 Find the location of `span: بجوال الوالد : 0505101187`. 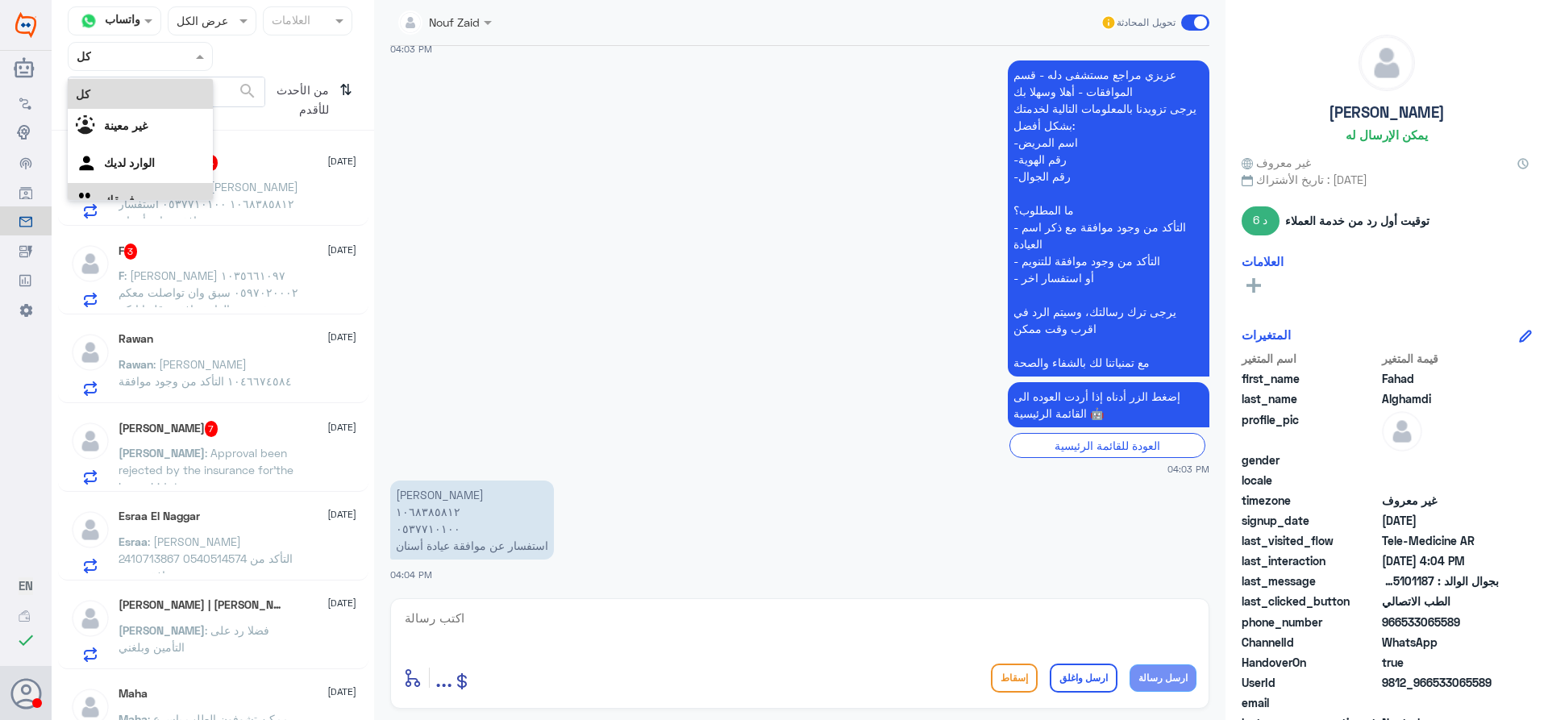

span: بجوال الوالد : 0505101187 is located at coordinates (1440, 581).